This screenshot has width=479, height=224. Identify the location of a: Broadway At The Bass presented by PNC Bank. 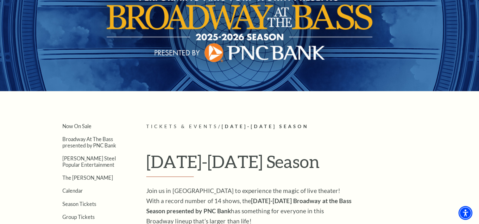
(89, 142).